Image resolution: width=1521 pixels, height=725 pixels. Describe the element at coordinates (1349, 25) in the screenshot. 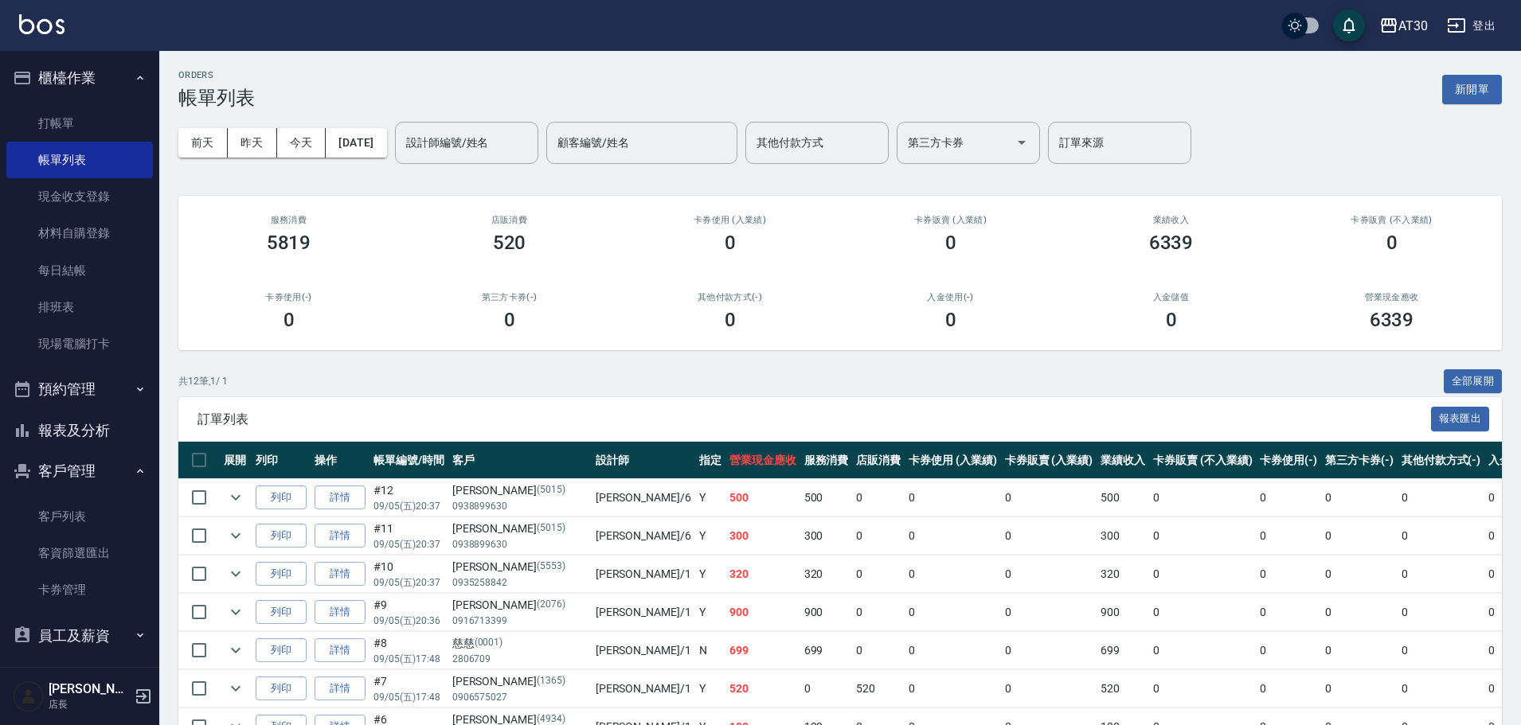

I see `button: save` at that location.